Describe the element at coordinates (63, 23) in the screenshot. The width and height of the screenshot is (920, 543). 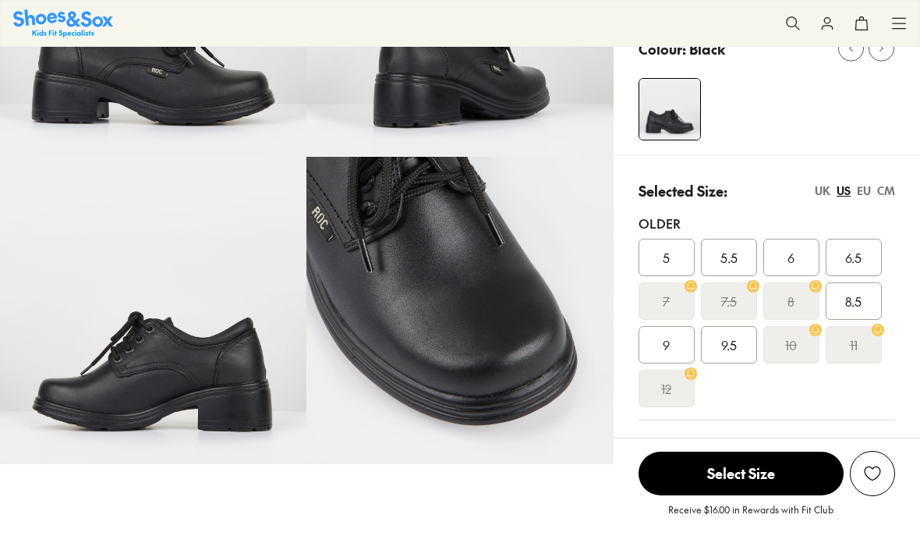
I see `a: Shoes & Sox` at that location.